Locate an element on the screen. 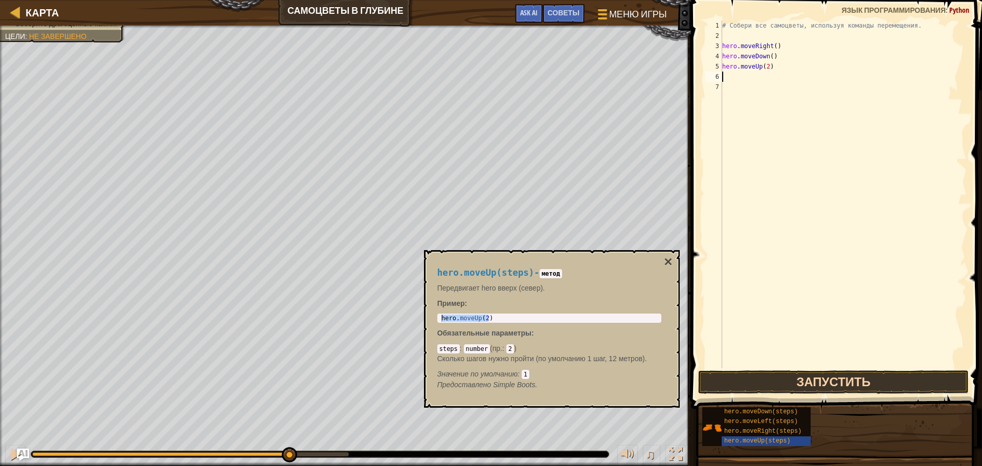  div: 6 is located at coordinates (713, 77).